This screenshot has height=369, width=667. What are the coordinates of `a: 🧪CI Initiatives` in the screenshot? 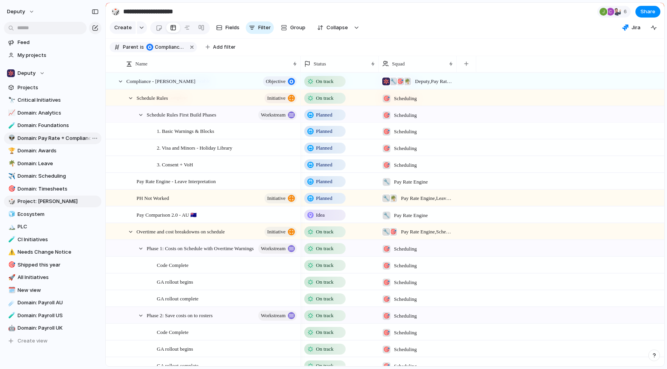 It's located at (53, 240).